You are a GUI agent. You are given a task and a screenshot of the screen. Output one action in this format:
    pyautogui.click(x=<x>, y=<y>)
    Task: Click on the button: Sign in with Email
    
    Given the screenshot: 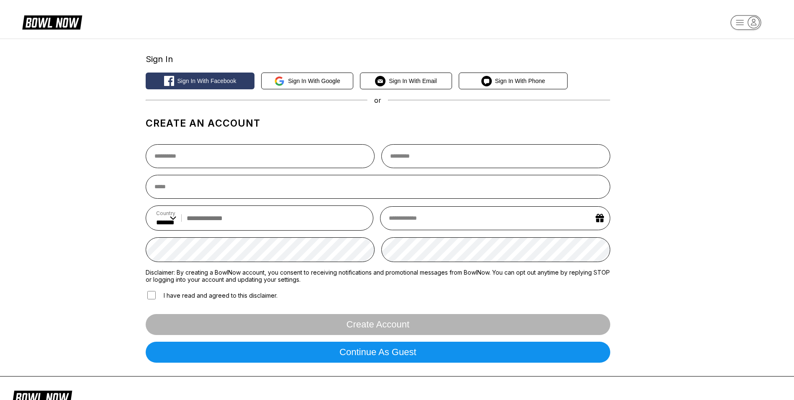 What is the action you would take?
    pyautogui.click(x=406, y=81)
    